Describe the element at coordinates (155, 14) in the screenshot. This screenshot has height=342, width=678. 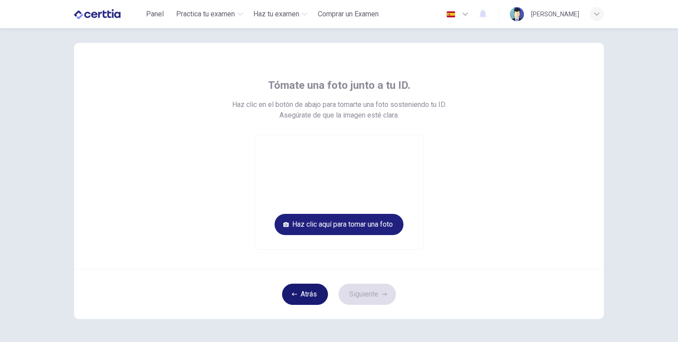
I see `a: Panel` at that location.